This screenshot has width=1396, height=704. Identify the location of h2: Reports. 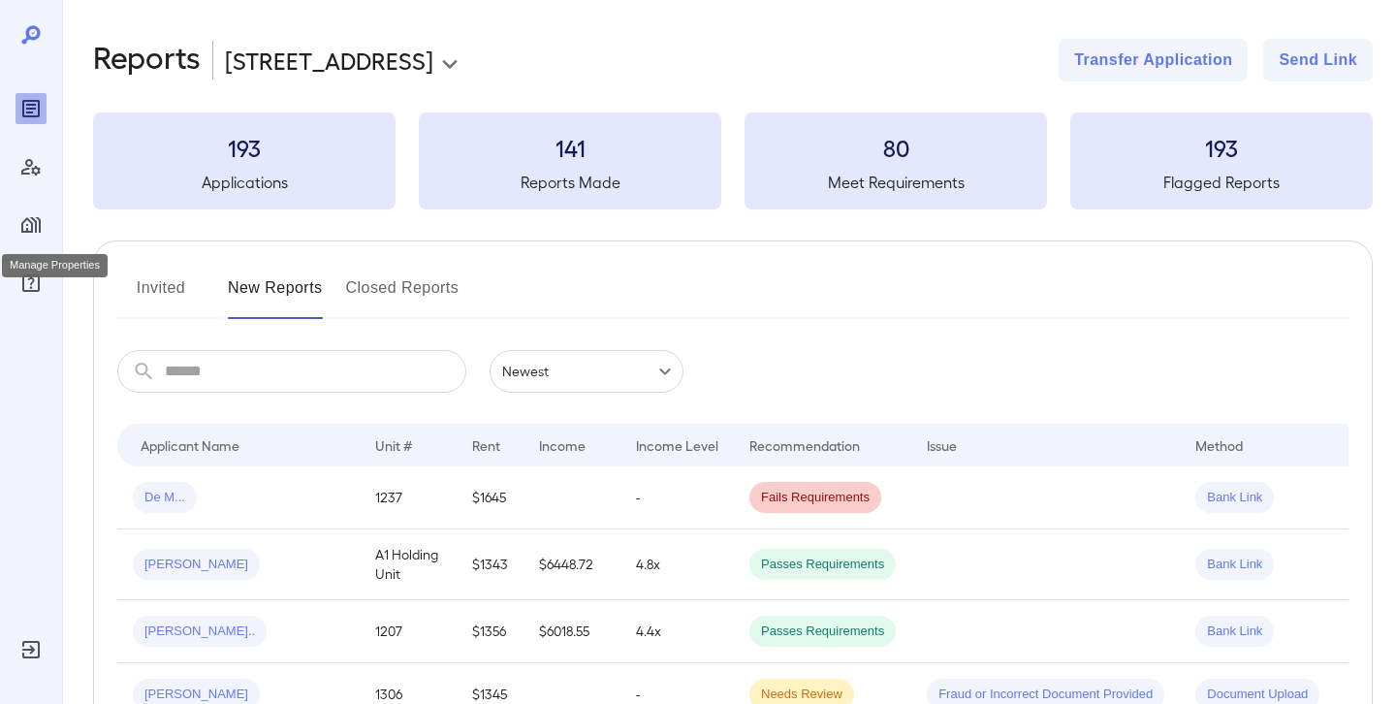
(146, 60).